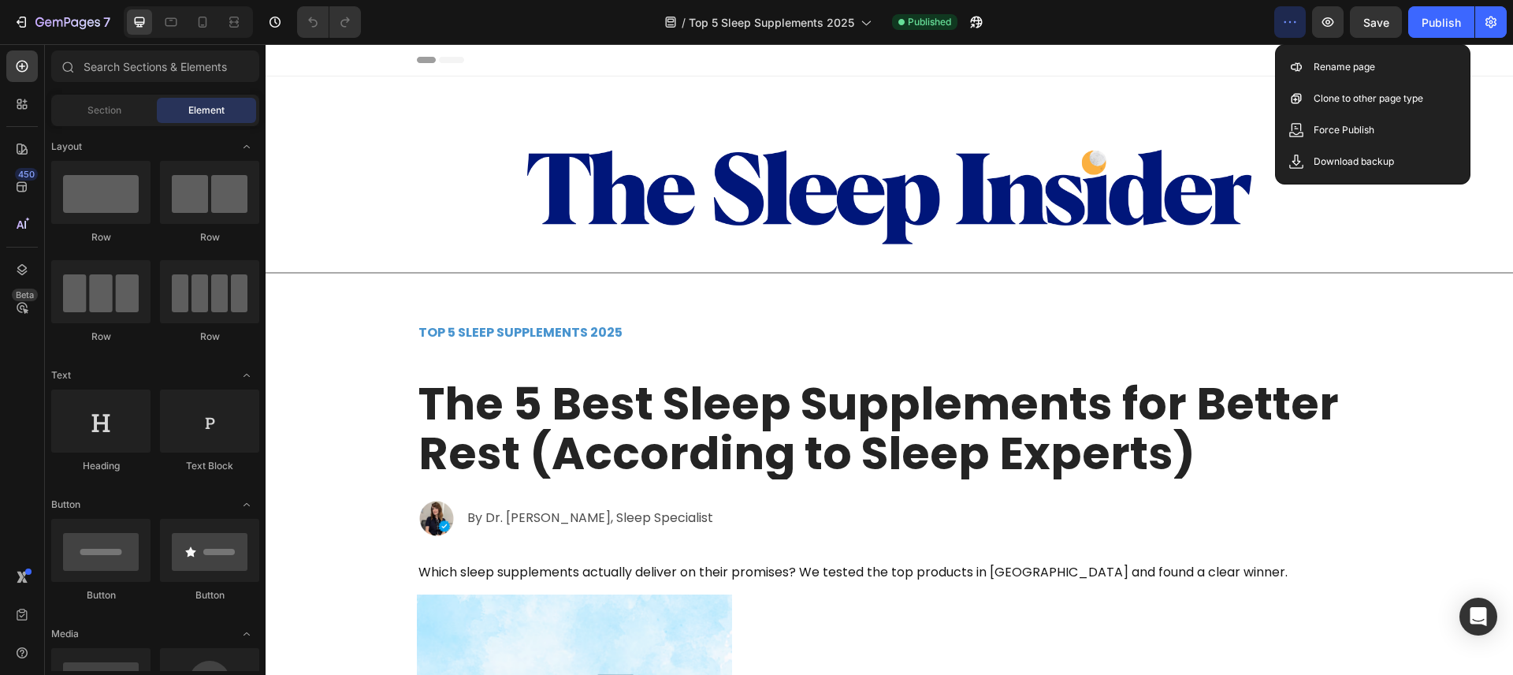 The image size is (1513, 675). I want to click on p: Download backup, so click(1354, 162).